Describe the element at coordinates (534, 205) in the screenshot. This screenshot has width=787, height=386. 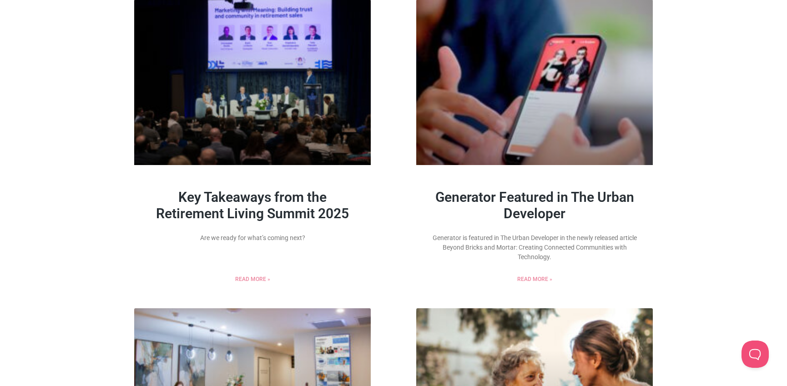
I see `a: Generator Featured in The Urban Developer` at that location.